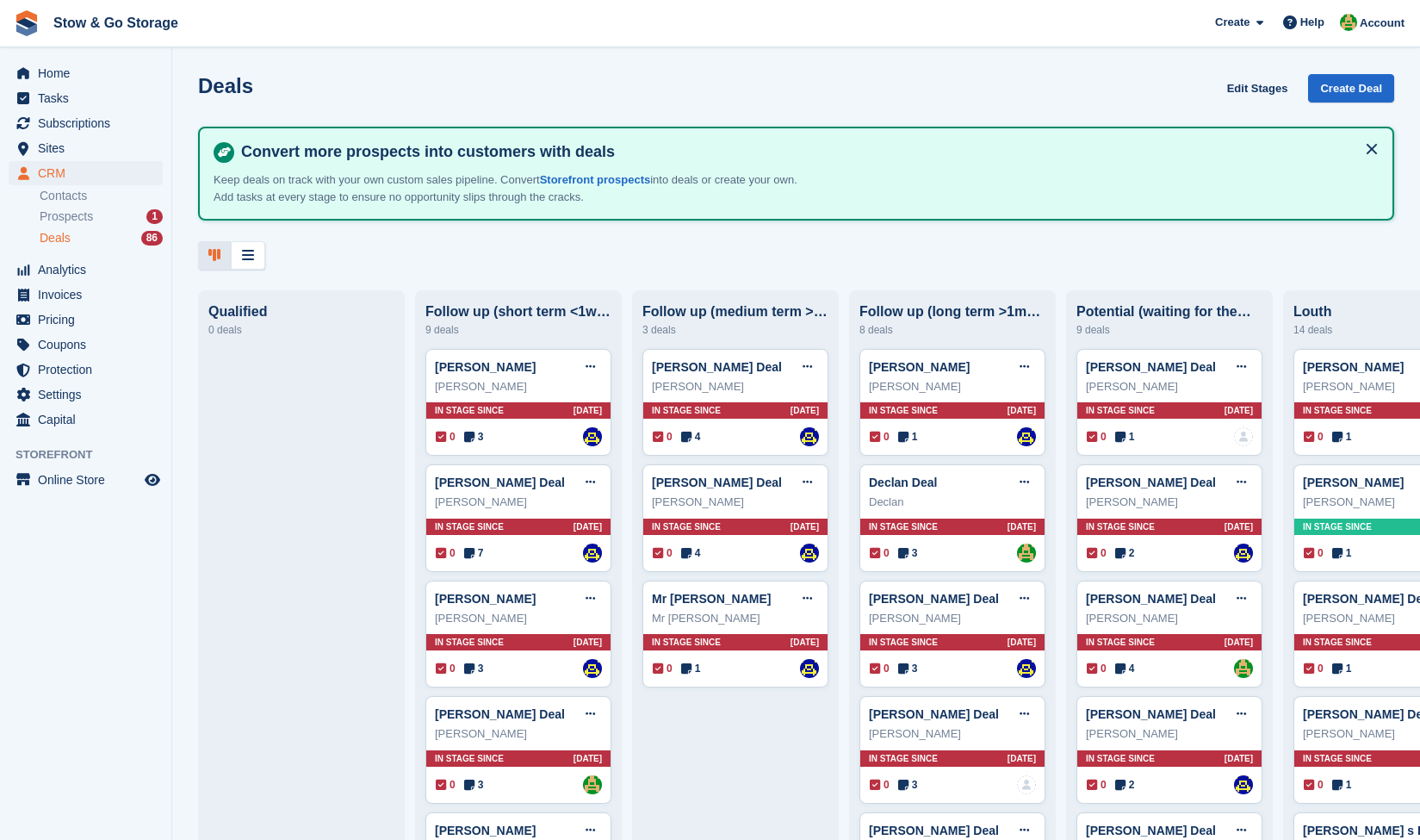 This screenshot has width=1420, height=840. I want to click on p: Keep deals on track with your own custom sales pipeline. Convert into deals or create your own. A..., so click(515, 188).